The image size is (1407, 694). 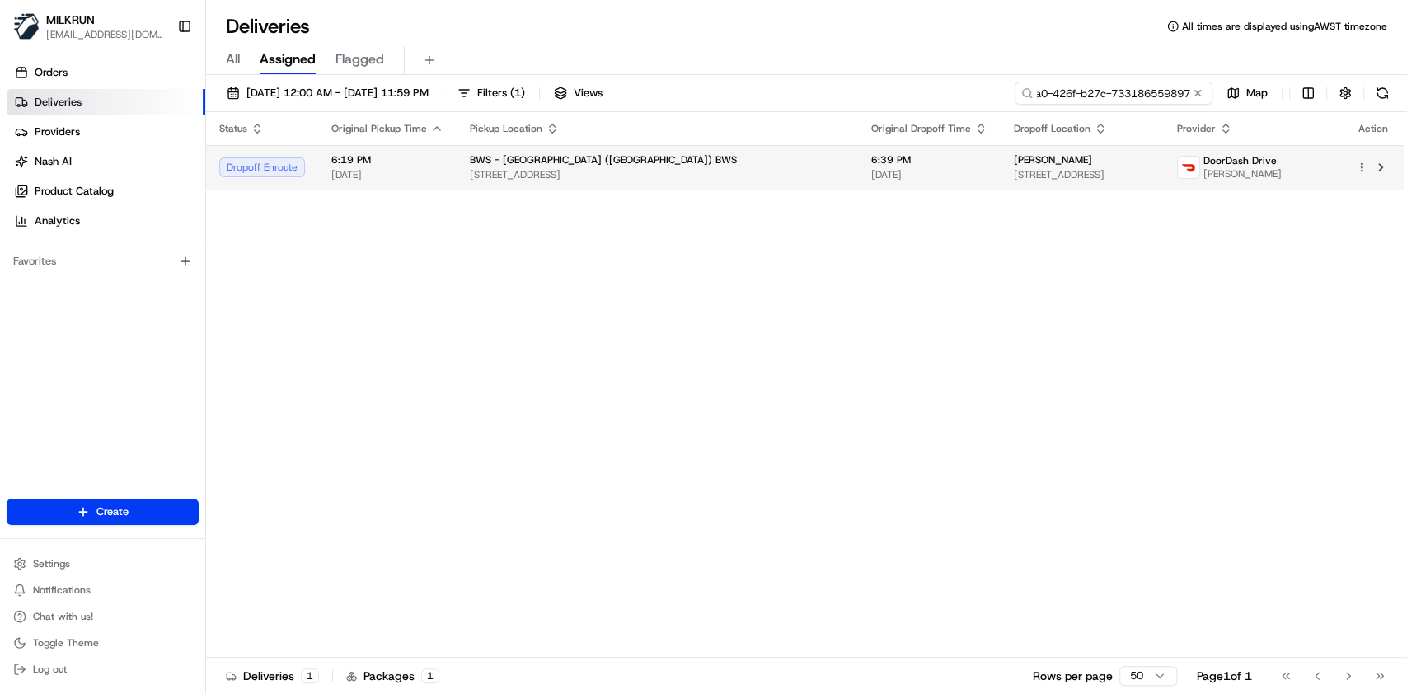 I want to click on span: Filters, so click(x=501, y=93).